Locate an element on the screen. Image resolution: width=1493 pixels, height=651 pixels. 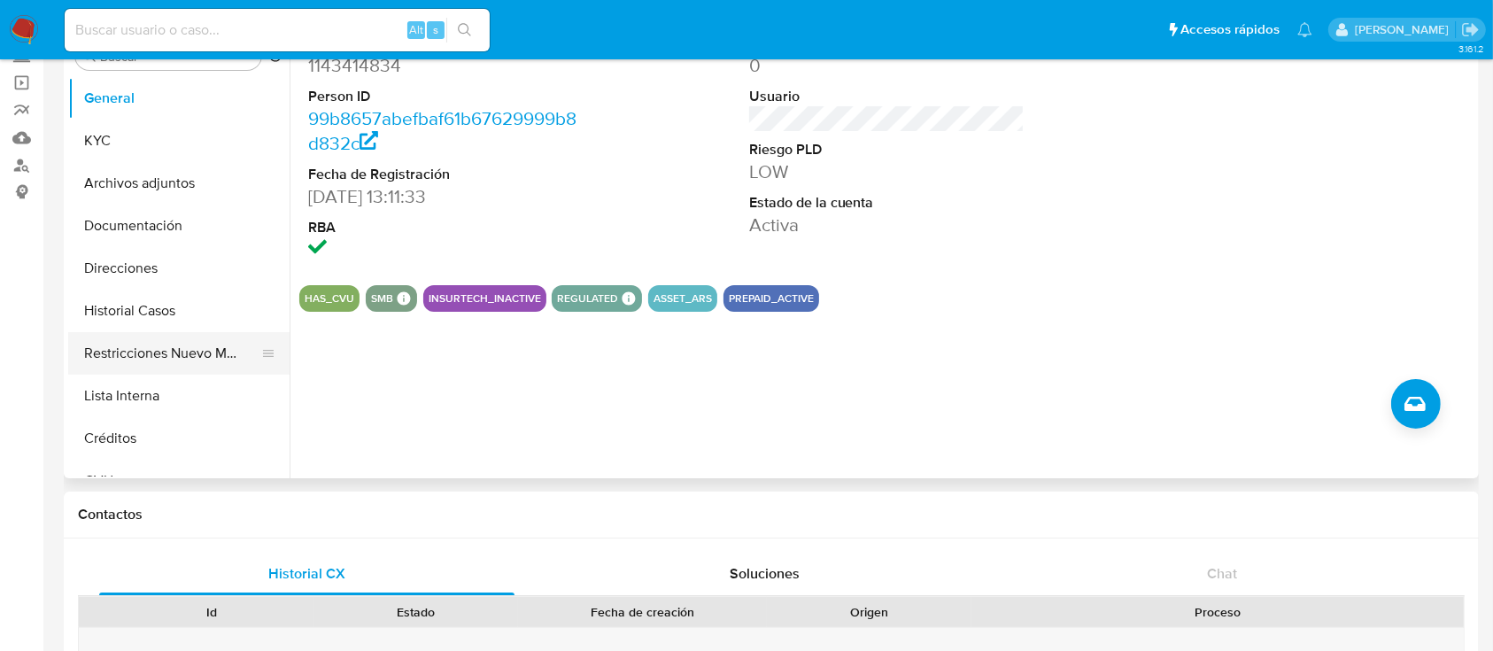
div: Origen is located at coordinates (869, 612).